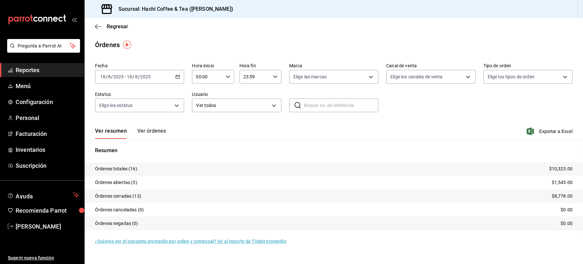 This screenshot has width=583, height=264. What do you see at coordinates (528, 66) in the screenshot?
I see `label: Tipo de orden` at bounding box center [528, 66].